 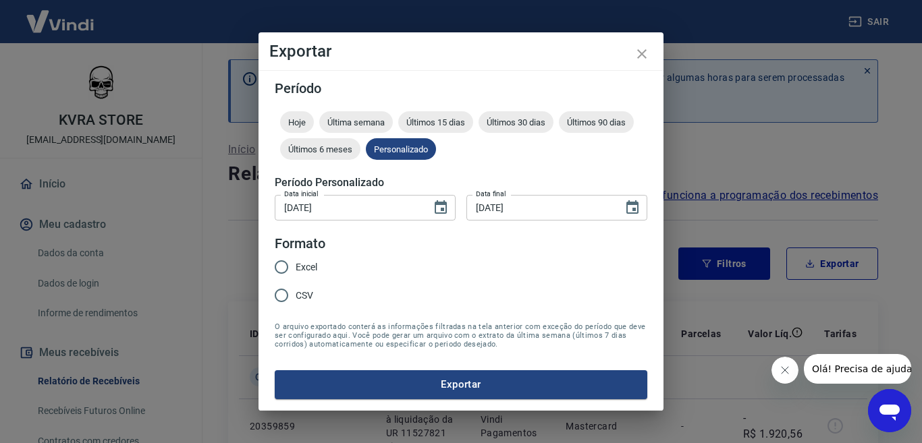 What do you see at coordinates (301, 194) in the screenshot?
I see `label: Data inicial` at bounding box center [301, 194].